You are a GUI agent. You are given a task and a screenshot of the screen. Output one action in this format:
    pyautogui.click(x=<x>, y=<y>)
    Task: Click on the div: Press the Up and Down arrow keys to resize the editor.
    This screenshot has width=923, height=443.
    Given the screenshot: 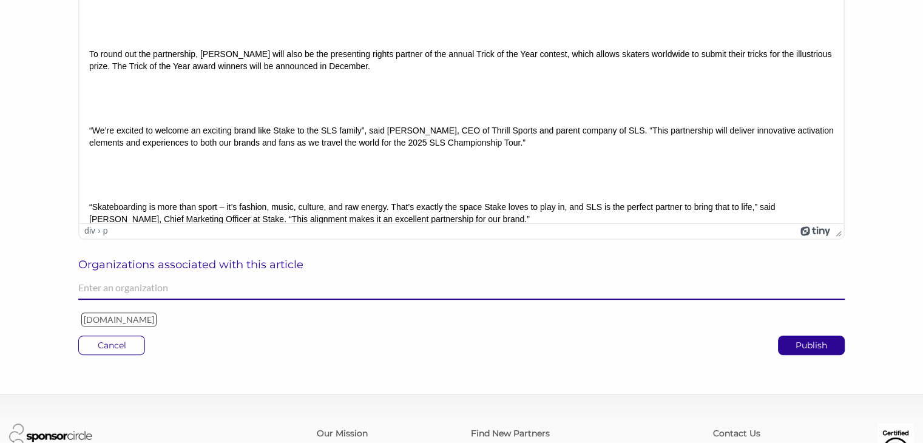 What is the action you would take?
    pyautogui.click(x=837, y=231)
    